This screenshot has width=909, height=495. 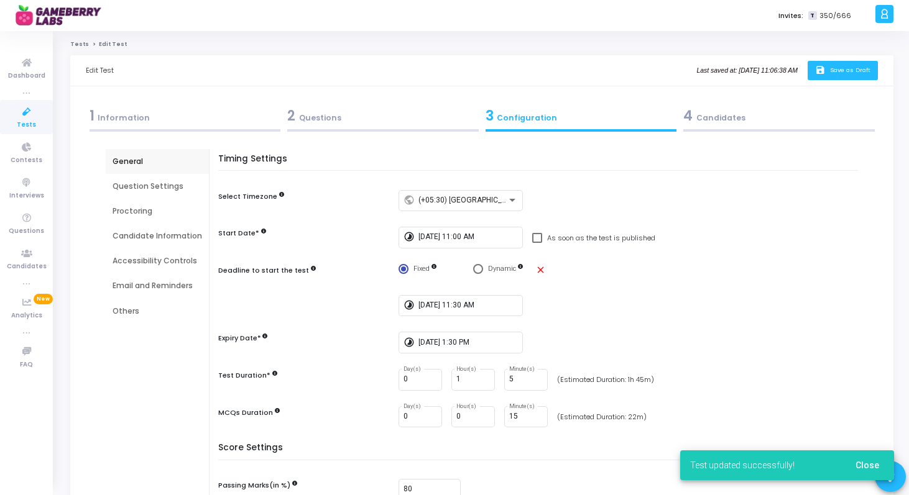 What do you see at coordinates (502, 268) in the screenshot?
I see `span: Dynamic` at bounding box center [502, 268].